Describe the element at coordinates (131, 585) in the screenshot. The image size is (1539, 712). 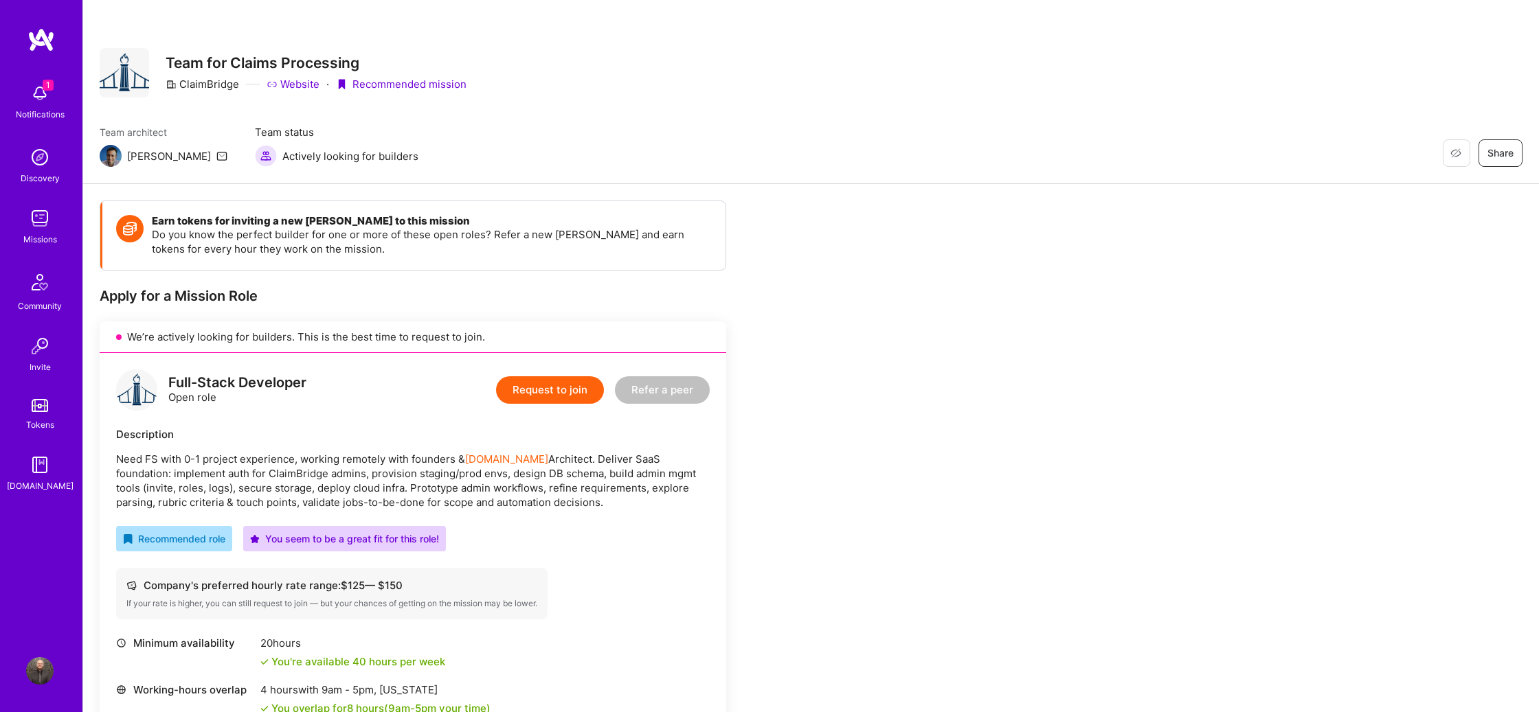
I see `i: icon Cash` at that location.